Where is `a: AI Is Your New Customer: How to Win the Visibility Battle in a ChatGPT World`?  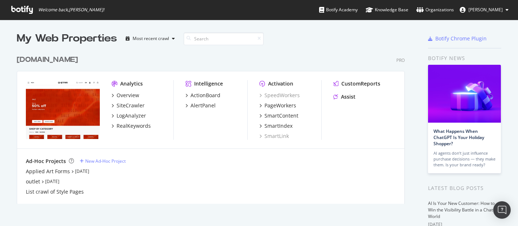 a: AI Is Your New Customer: How to Win the Visibility Battle in a ChatGPT World is located at coordinates (464, 210).